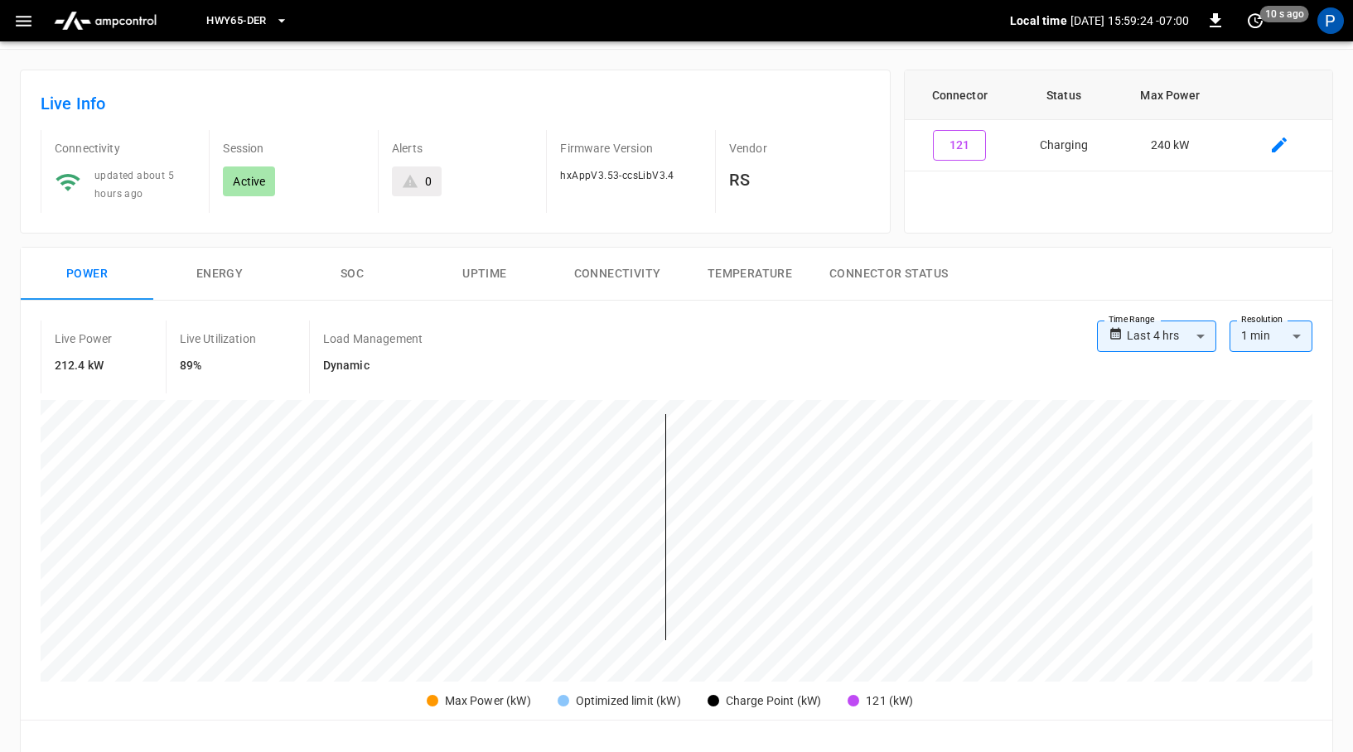  Describe the element at coordinates (1255, 21) in the screenshot. I see `button: set refresh interval` at that location.